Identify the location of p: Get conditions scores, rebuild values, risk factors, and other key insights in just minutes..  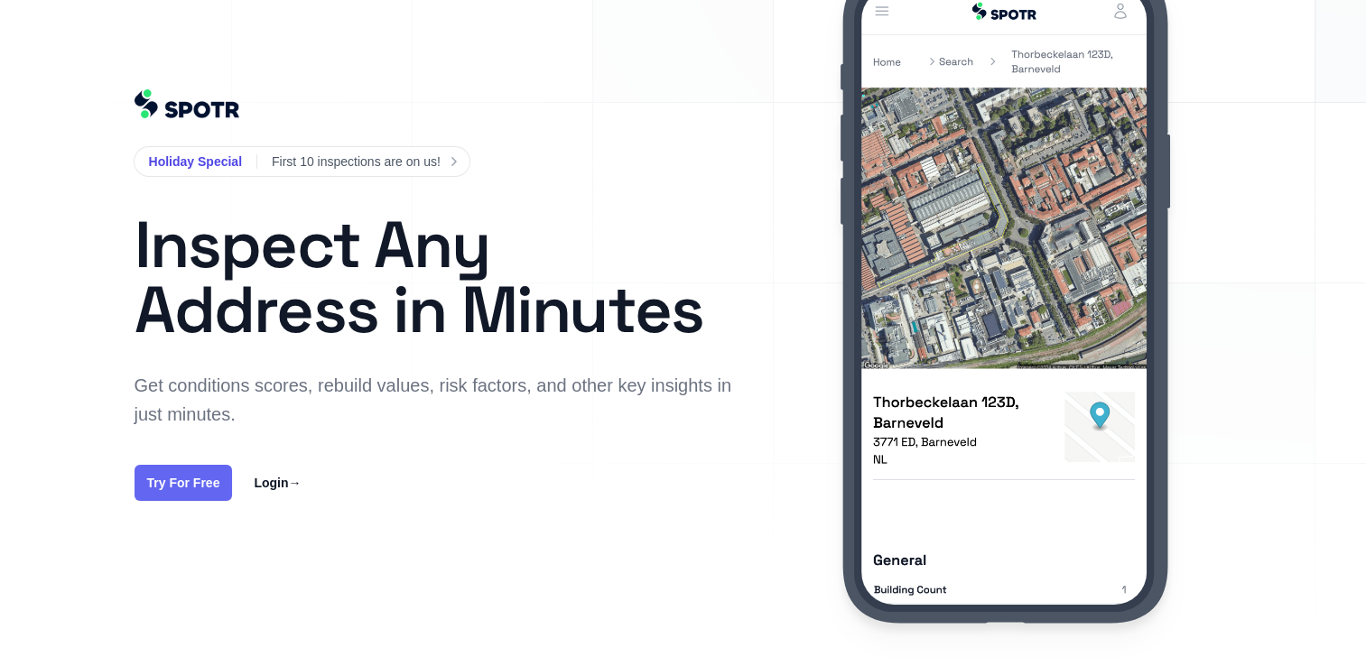
(438, 400).